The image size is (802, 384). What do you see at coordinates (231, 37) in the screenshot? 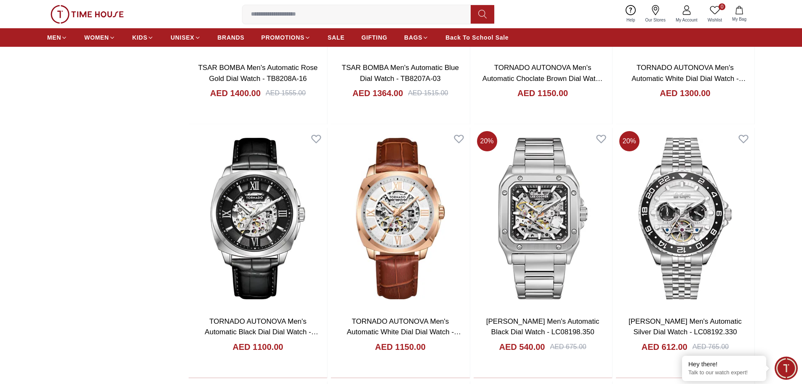
I see `span: BRANDS` at bounding box center [231, 37].